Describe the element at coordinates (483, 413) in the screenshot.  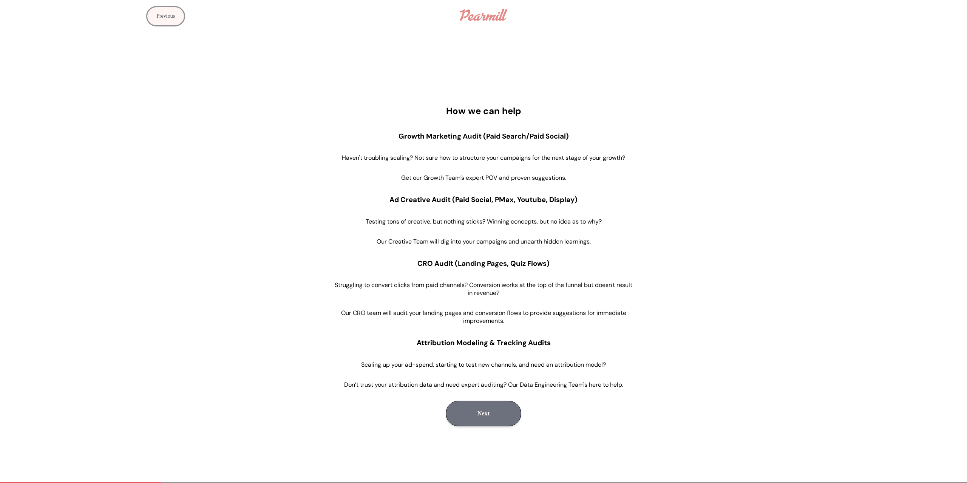
I see `button: Next` at that location.